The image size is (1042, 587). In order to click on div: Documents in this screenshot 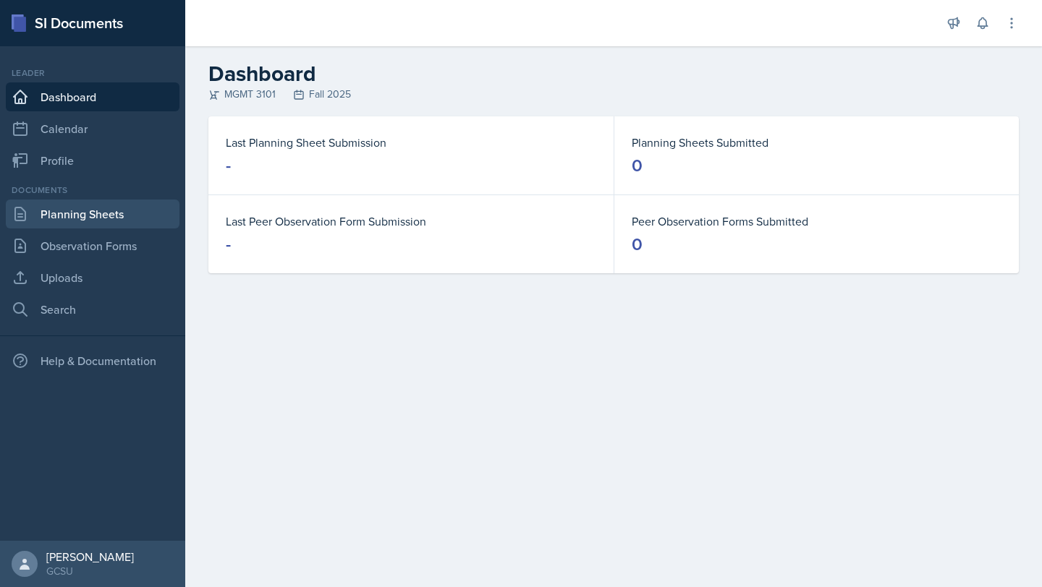, I will do `click(93, 190)`.